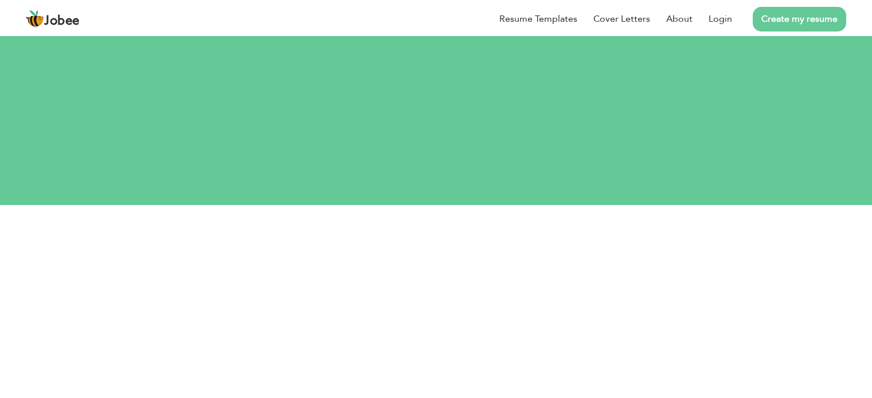  I want to click on a: Cover Letters, so click(621, 19).